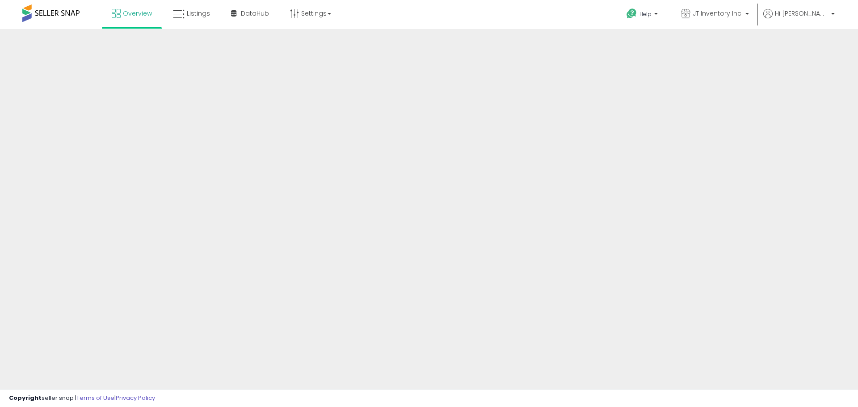  I want to click on span: JT Inventory Inc., so click(717, 13).